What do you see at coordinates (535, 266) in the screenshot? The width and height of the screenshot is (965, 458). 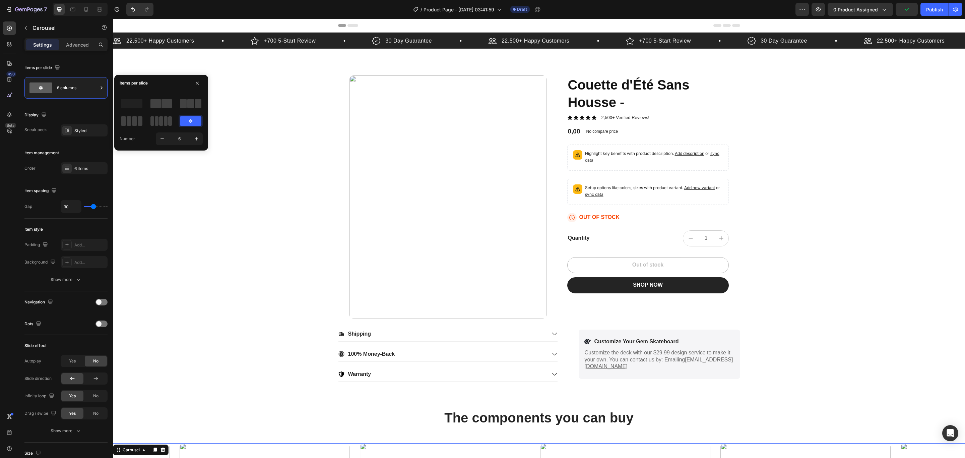 I see `div: SHOP NOW` at bounding box center [535, 266].